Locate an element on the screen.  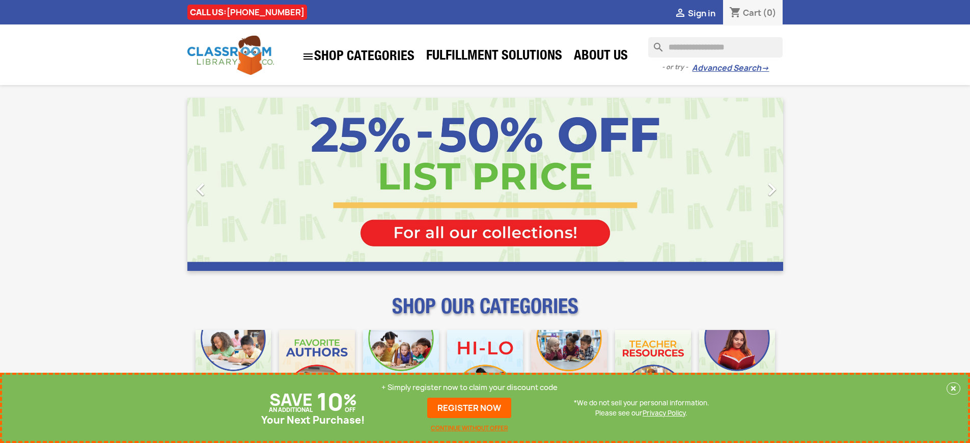
ul: Carousel container is located at coordinates (485, 184).